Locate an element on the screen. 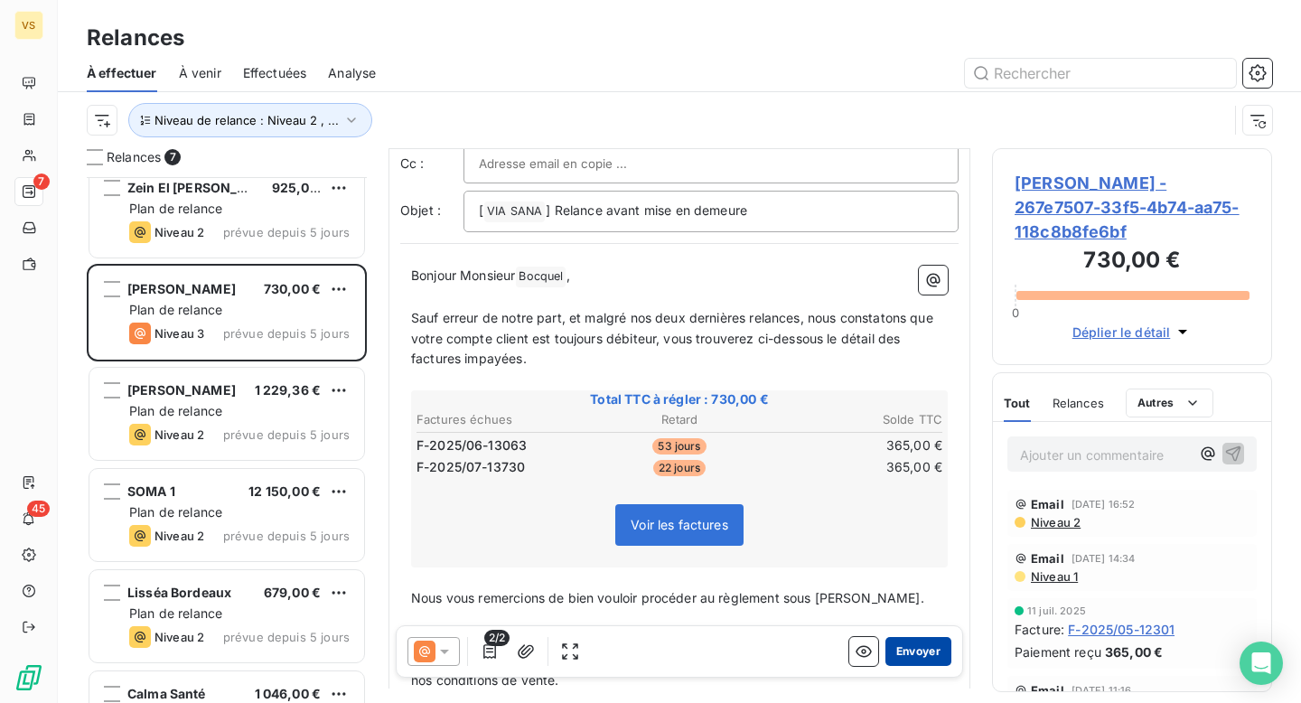 The image size is (1301, 703). span: 2/2 is located at coordinates (497, 638).